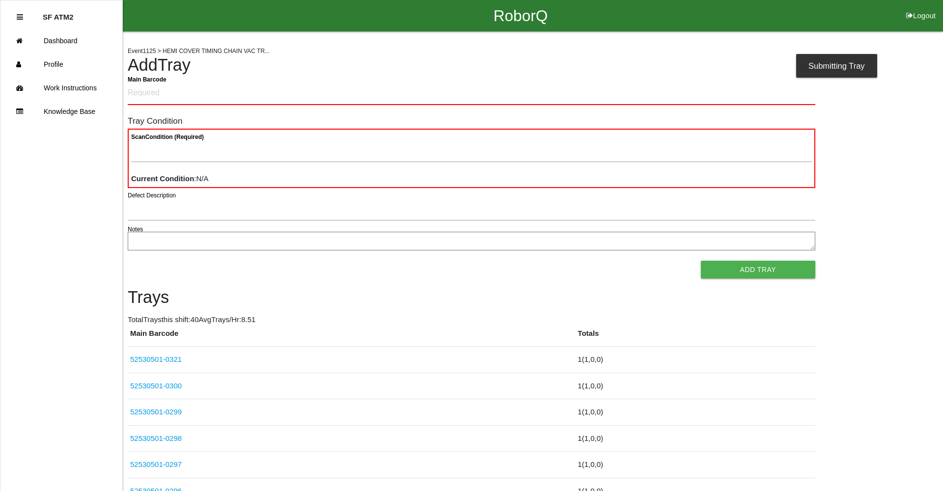 The image size is (943, 491). What do you see at coordinates (156, 359) in the screenshot?
I see `a: 52530501-0321` at bounding box center [156, 359].